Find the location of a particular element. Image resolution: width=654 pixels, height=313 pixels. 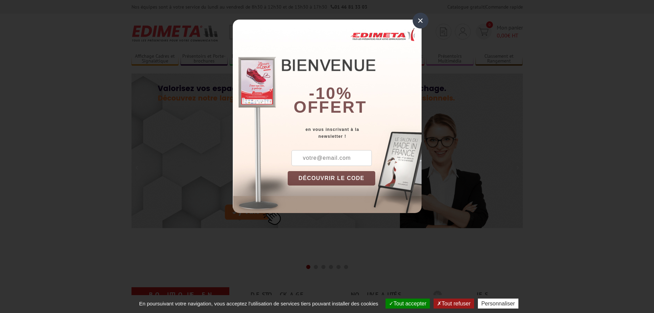

button: Tout refuser is located at coordinates (453, 303).